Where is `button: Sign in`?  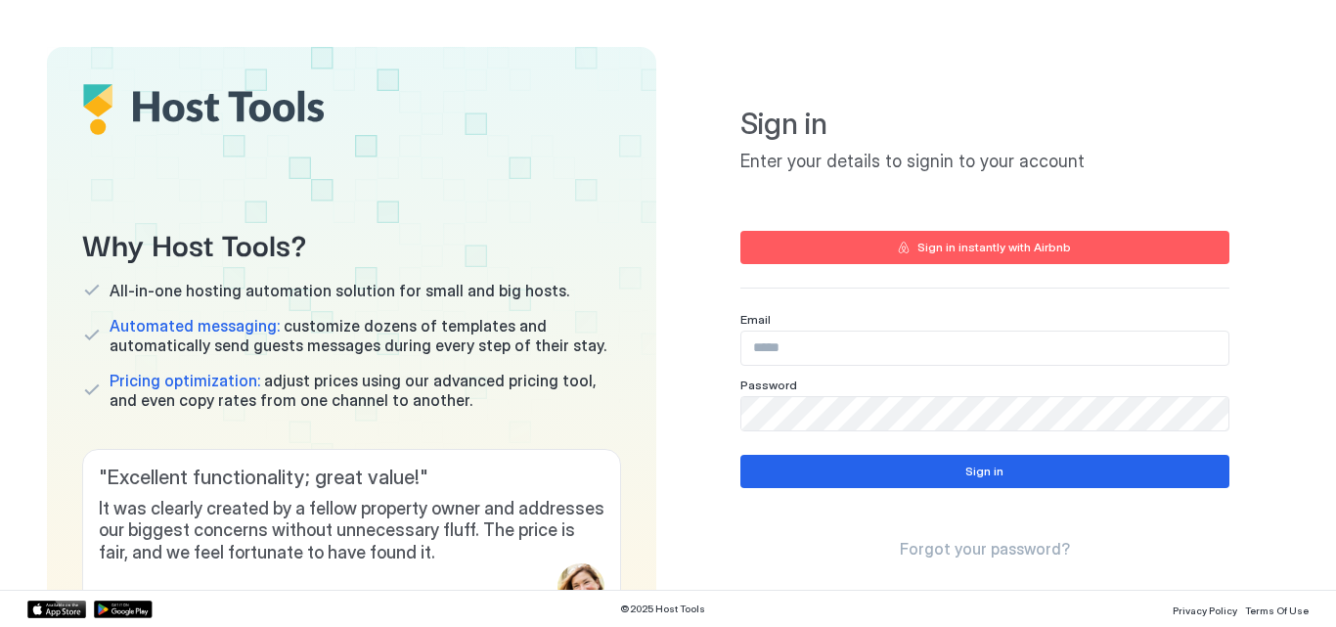
button: Sign in is located at coordinates (985, 472).